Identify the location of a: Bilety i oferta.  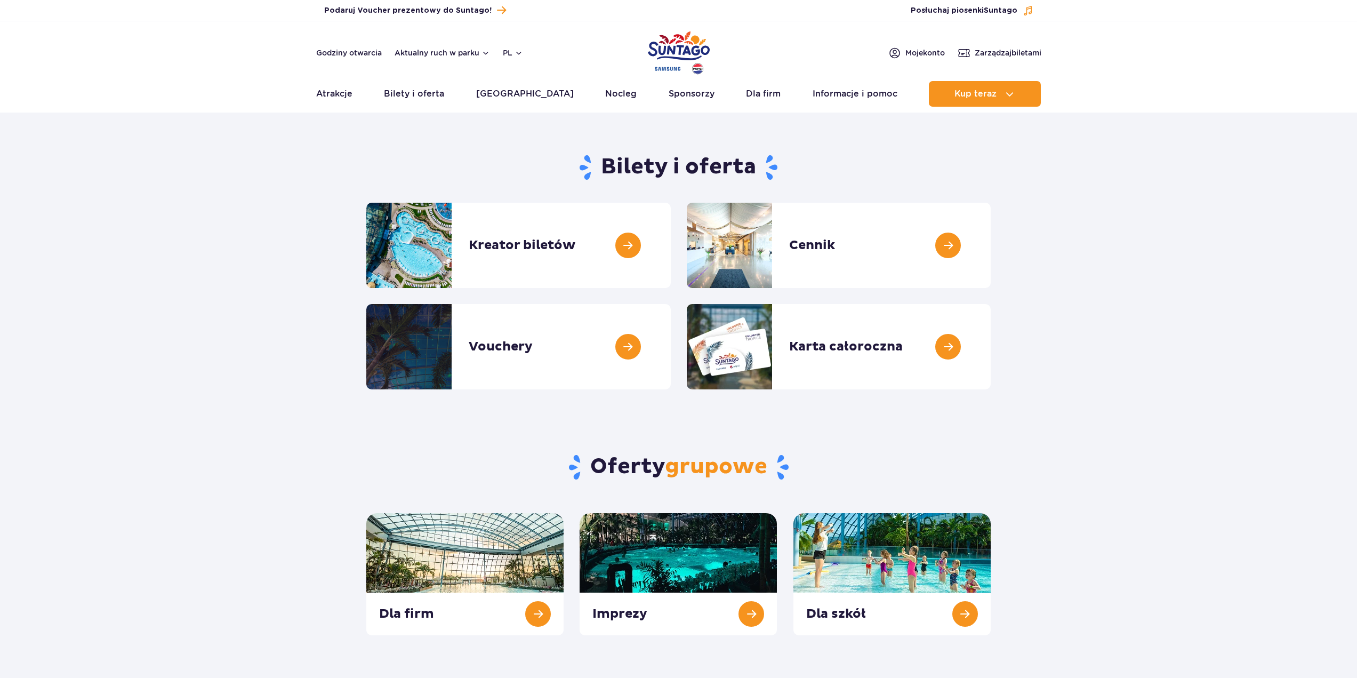
(414, 94).